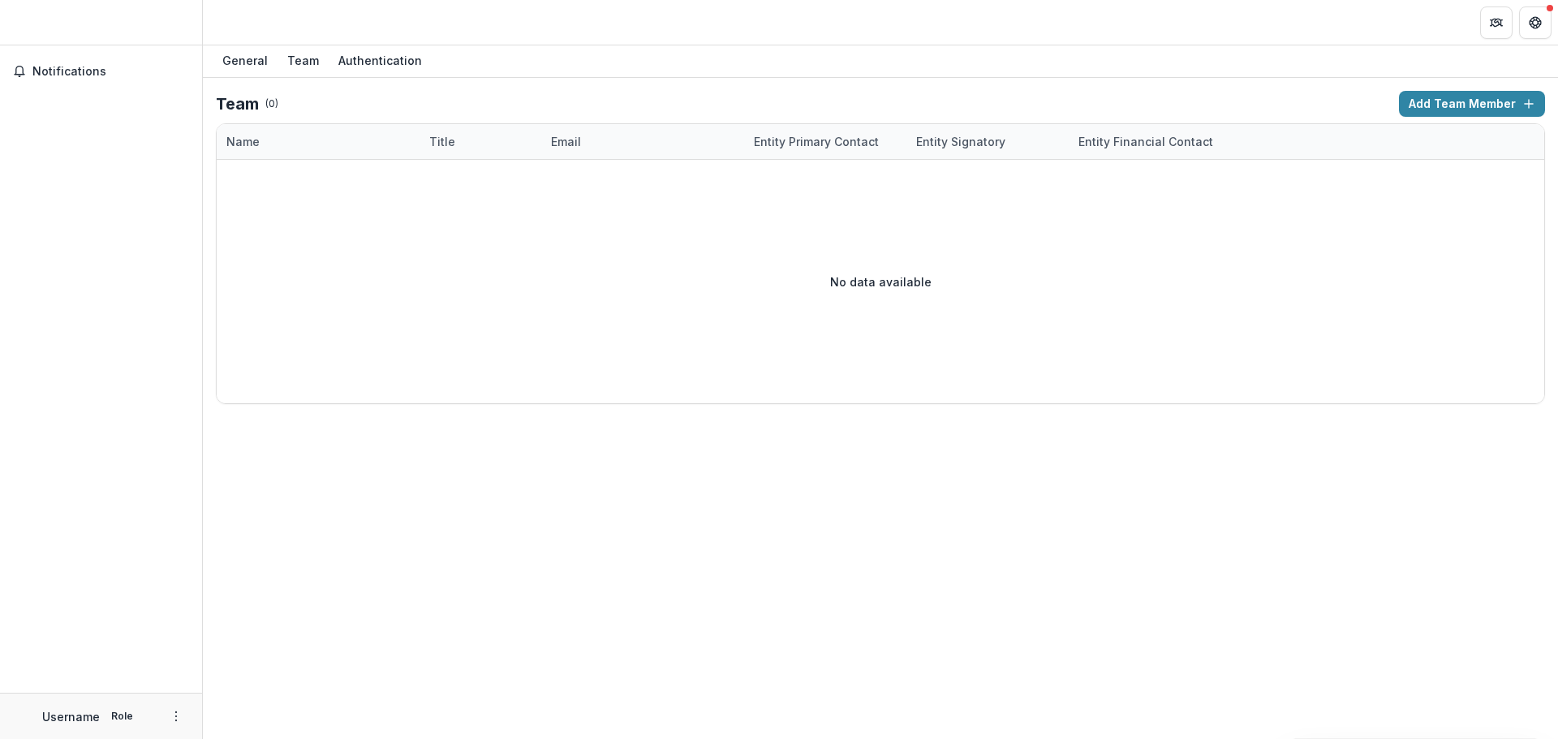 This screenshot has height=739, width=1558. Describe the element at coordinates (380, 61) in the screenshot. I see `a: Authentication` at that location.